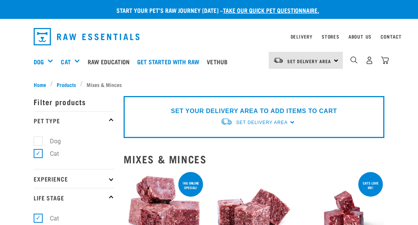 This screenshot has width=418, height=225. What do you see at coordinates (74, 197) in the screenshot?
I see `p: Life Stage` at bounding box center [74, 197].